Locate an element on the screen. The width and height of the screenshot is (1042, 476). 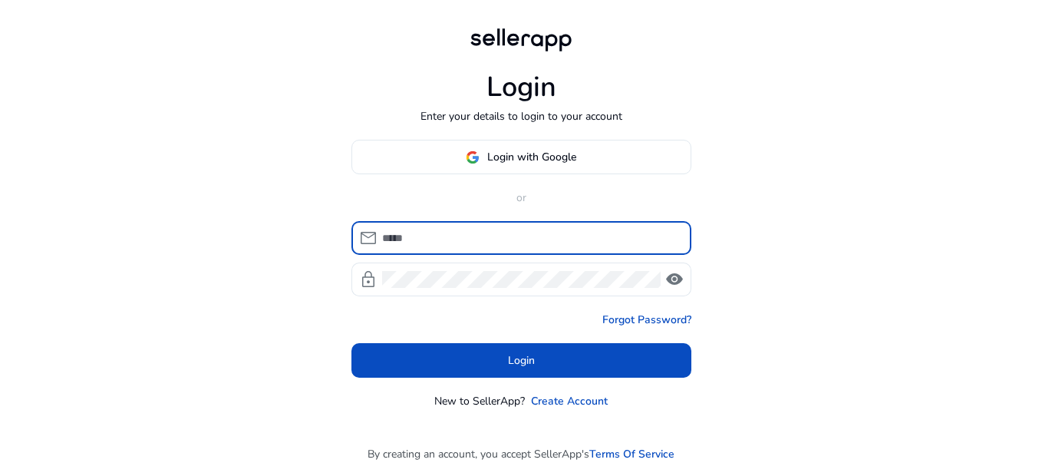
button: Login with Google is located at coordinates (521, 157).